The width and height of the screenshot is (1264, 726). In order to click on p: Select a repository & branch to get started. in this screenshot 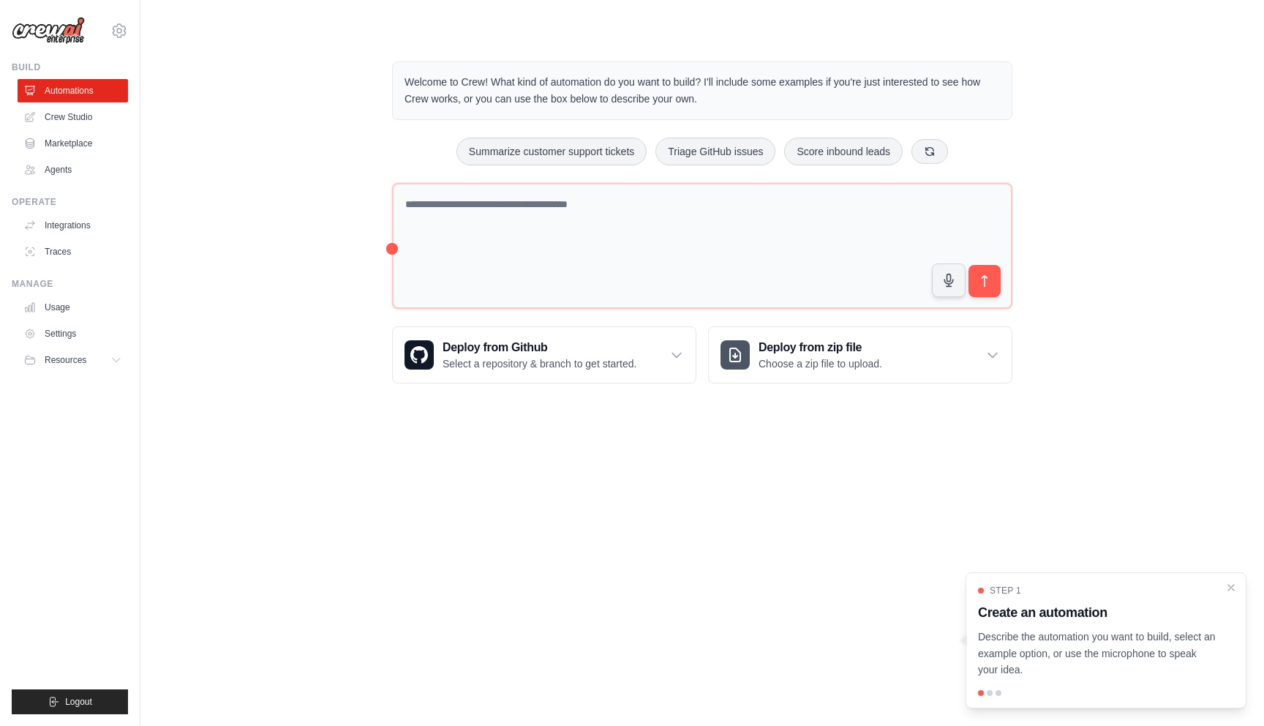, I will do `click(539, 364)`.